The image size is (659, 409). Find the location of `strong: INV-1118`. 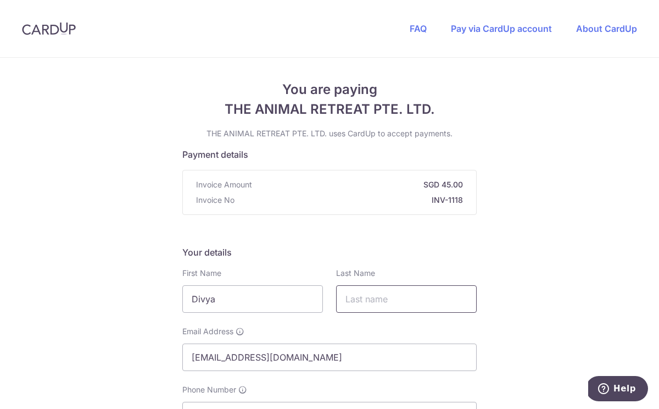

strong: INV-1118 is located at coordinates (351, 200).